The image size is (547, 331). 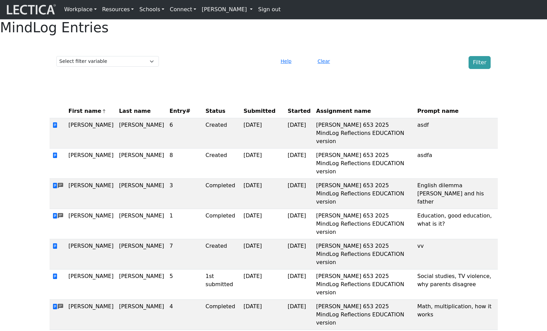 I want to click on td: 1st submitted, so click(x=222, y=284).